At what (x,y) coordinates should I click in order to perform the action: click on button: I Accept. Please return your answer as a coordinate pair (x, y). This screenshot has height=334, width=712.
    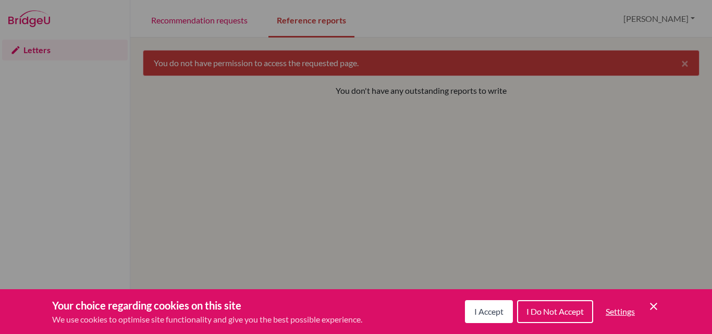
    Looking at the image, I should click on (489, 311).